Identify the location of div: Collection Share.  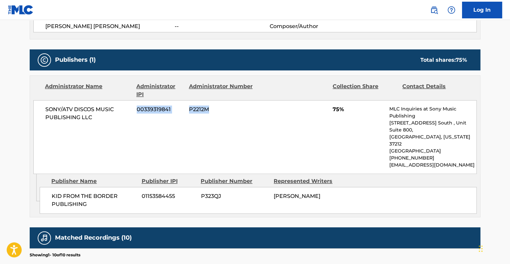
(365, 90).